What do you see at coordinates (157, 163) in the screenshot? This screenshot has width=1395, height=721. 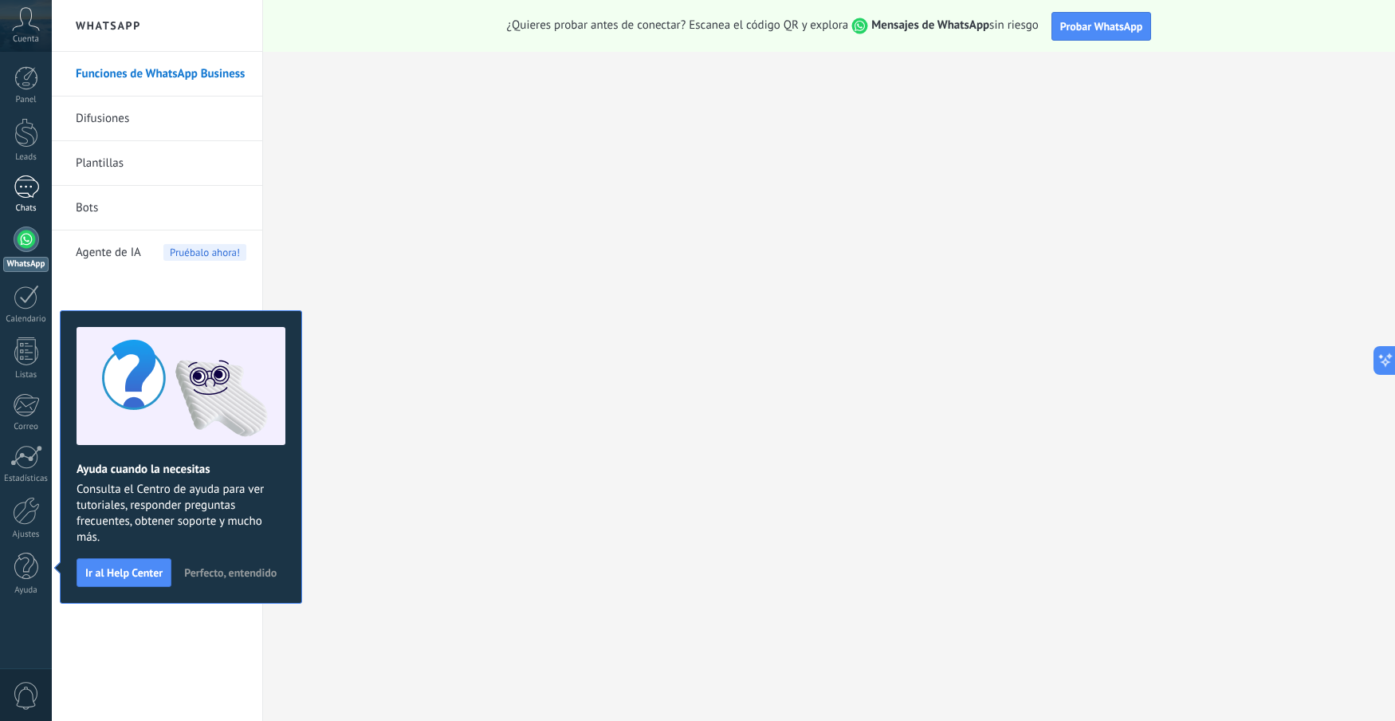 I see `li: Plantillas` at bounding box center [157, 163].